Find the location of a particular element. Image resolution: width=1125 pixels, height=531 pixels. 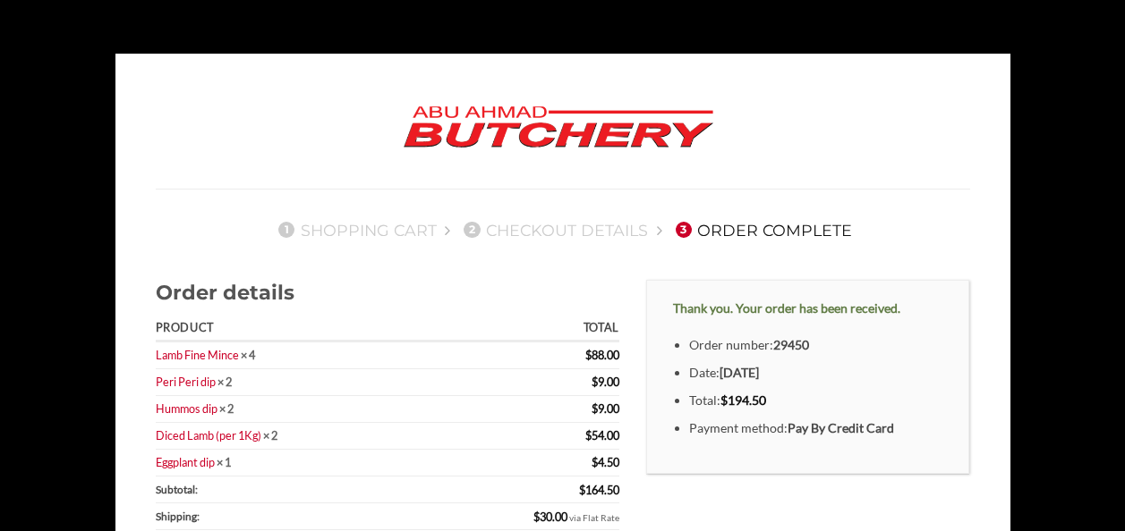

nav: Checkout steps is located at coordinates (563, 230).